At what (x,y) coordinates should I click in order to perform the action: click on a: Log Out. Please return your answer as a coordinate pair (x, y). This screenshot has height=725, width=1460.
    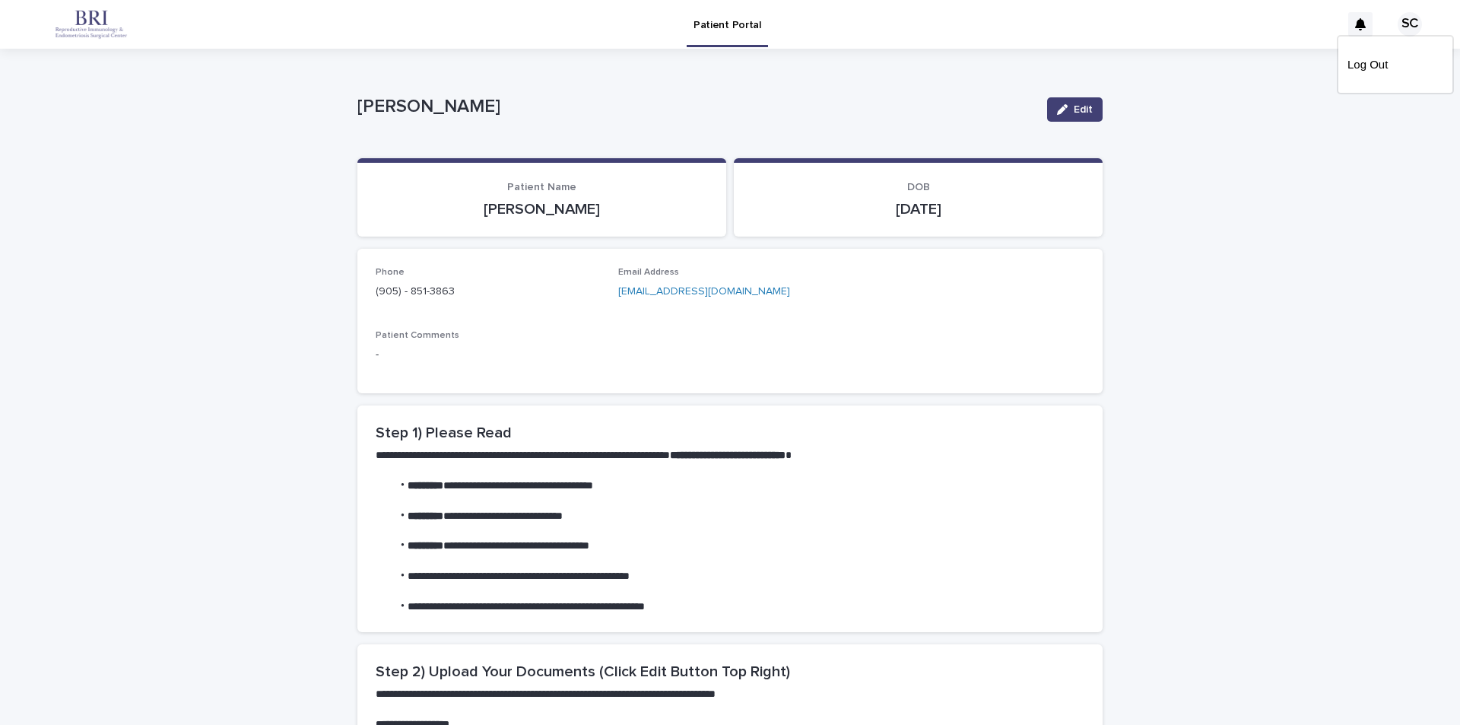
    Looking at the image, I should click on (1396, 65).